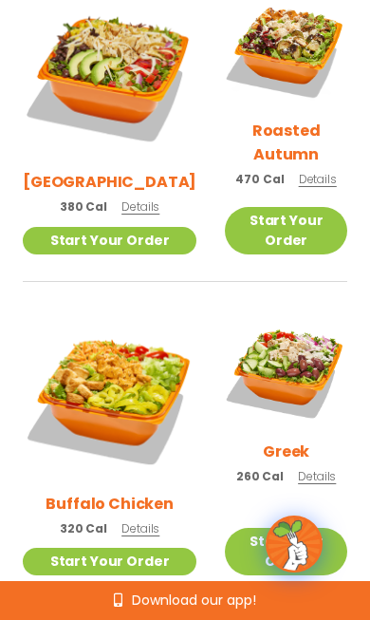  What do you see at coordinates (84, 207) in the screenshot?
I see `span: 380 Cal` at bounding box center [84, 207].